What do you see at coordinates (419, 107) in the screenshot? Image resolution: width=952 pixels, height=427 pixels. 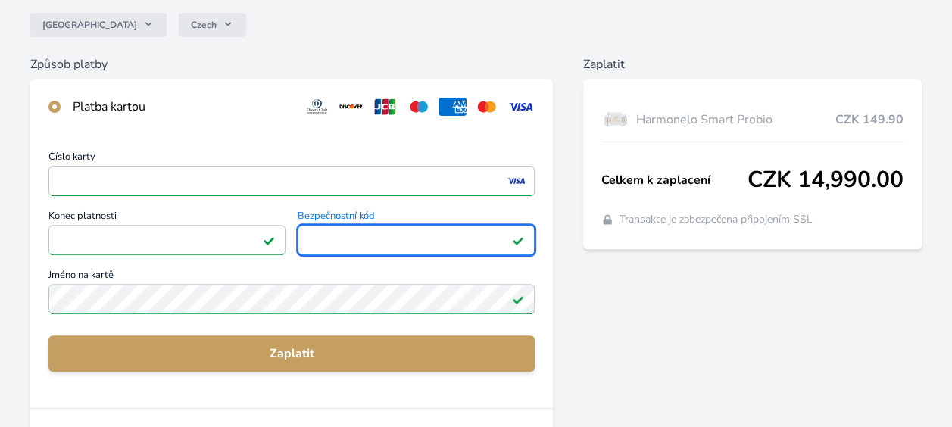 I see `img: maestro.svg` at bounding box center [419, 107].